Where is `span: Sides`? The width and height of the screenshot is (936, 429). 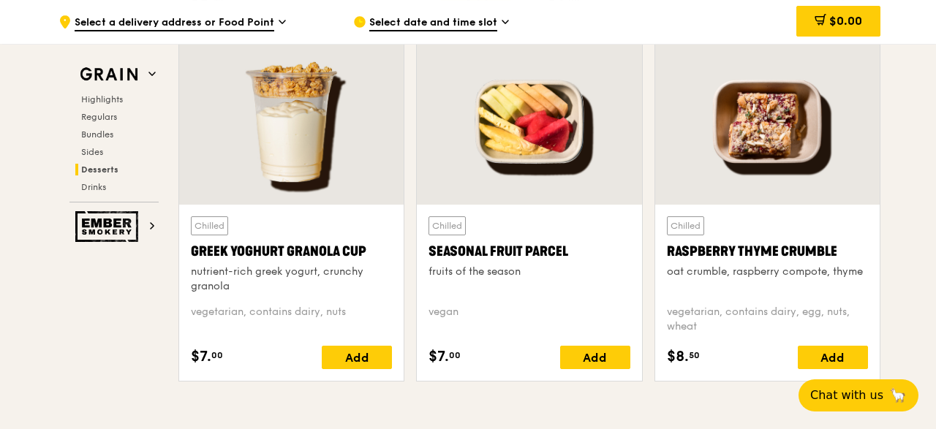
span: Sides is located at coordinates (92, 152).